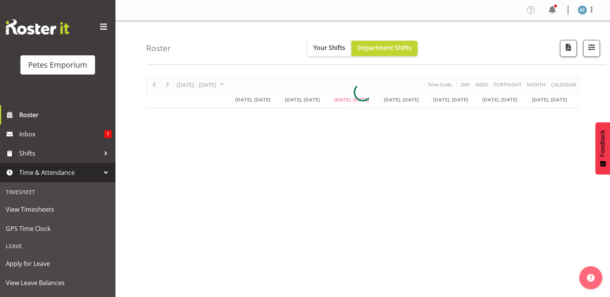 Image resolution: width=610 pixels, height=297 pixels. Describe the element at coordinates (384, 48) in the screenshot. I see `button: Department Shifts` at that location.